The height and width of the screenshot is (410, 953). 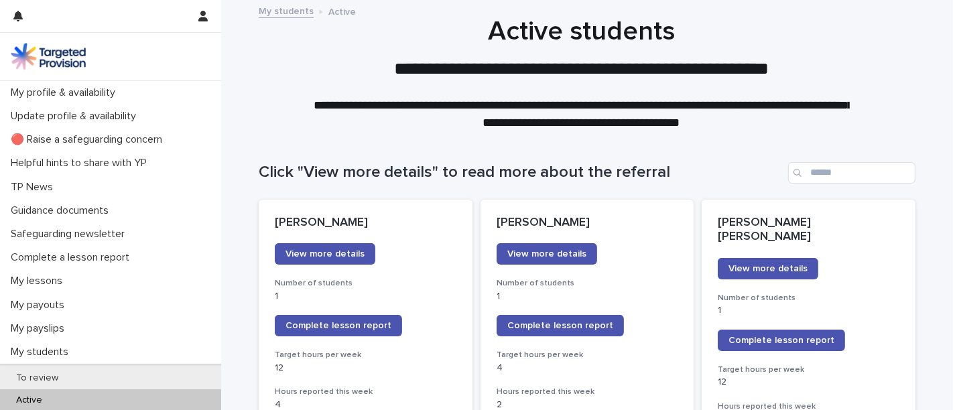 I want to click on p: Safeguarding newsletter, so click(x=70, y=234).